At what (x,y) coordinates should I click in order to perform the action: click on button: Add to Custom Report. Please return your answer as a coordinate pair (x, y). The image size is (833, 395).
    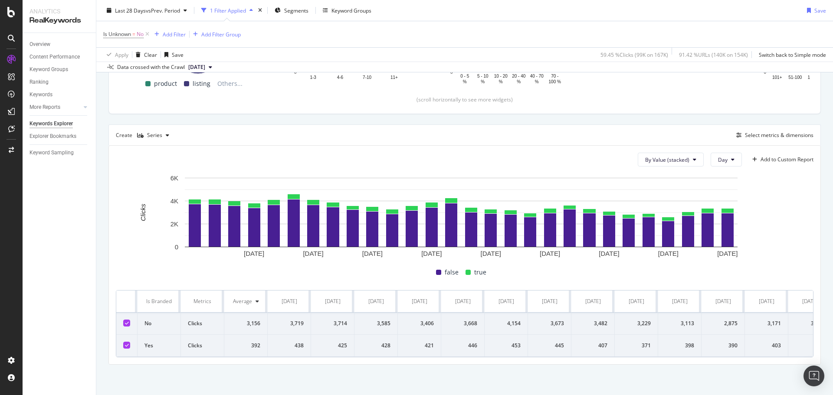
    Looking at the image, I should click on (781, 160).